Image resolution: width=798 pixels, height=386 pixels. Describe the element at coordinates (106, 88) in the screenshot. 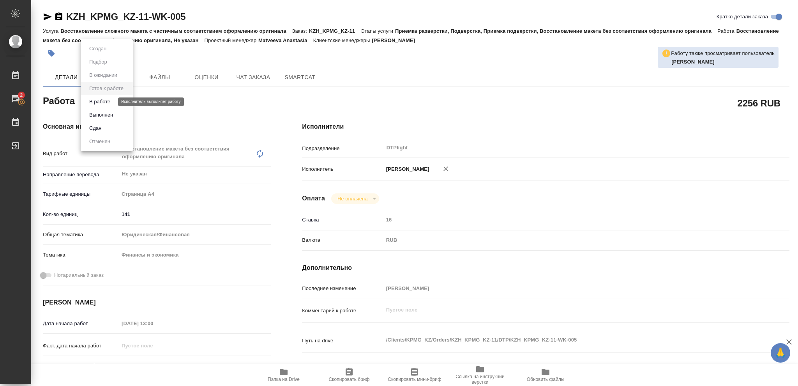

I see `button: Готов к работе` at that location.